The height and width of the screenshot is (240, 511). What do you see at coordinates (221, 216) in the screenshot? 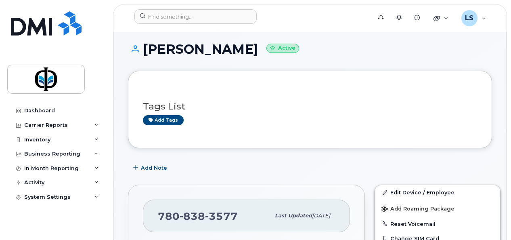
I see `span: 3577` at bounding box center [221, 216].